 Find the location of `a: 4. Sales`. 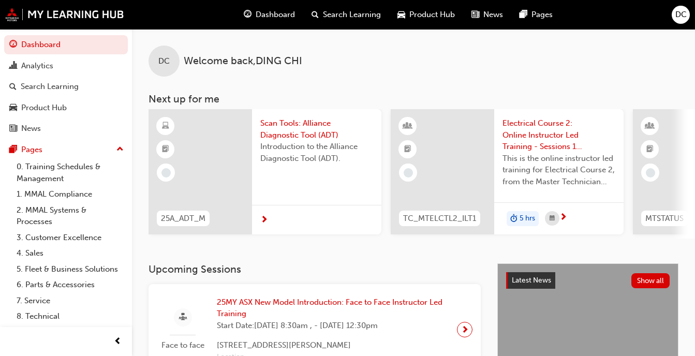

a: 4. Sales is located at coordinates (70, 253).